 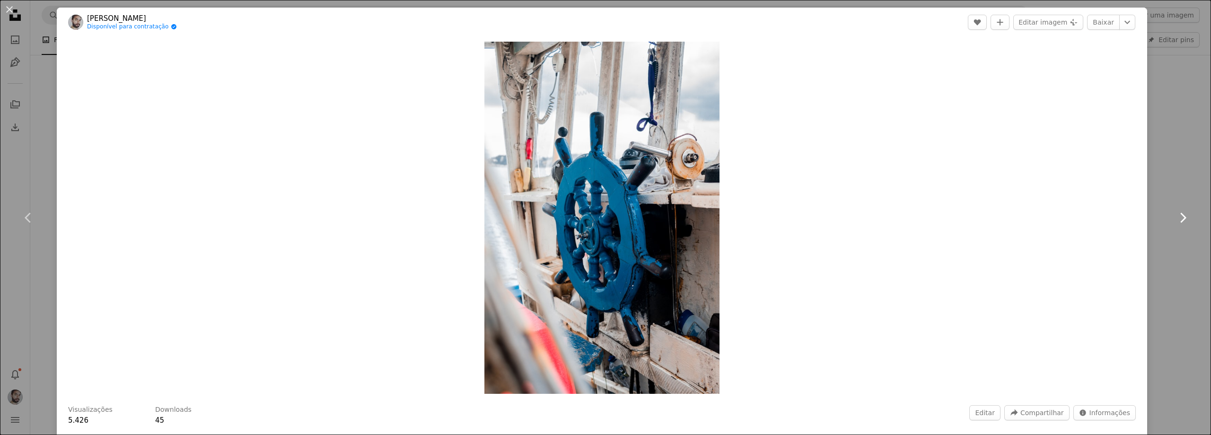 I want to click on h3: Downloads, so click(x=173, y=410).